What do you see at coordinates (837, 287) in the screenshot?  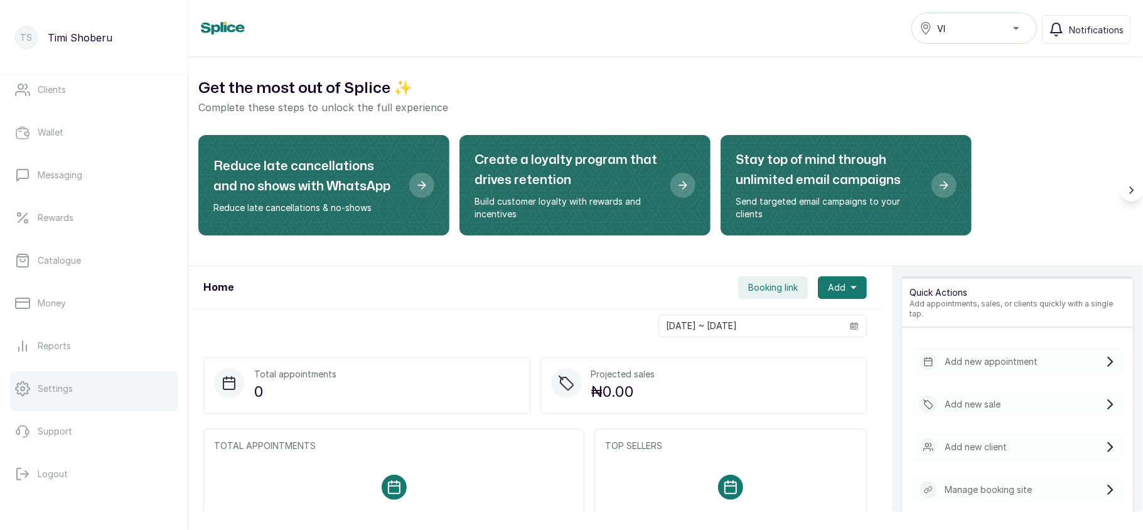 I see `span: Add` at bounding box center [837, 287].